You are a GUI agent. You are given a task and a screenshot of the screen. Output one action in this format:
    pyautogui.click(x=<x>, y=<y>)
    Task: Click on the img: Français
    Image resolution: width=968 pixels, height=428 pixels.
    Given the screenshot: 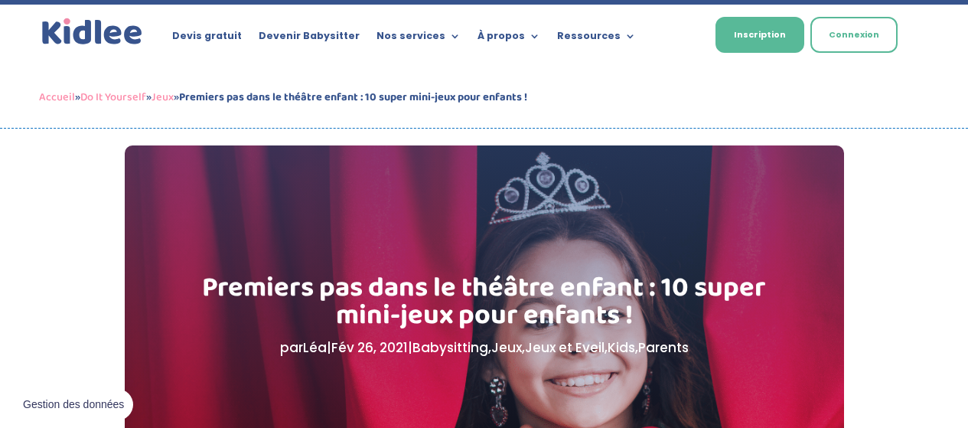 What is the action you would take?
    pyautogui.click(x=678, y=36)
    